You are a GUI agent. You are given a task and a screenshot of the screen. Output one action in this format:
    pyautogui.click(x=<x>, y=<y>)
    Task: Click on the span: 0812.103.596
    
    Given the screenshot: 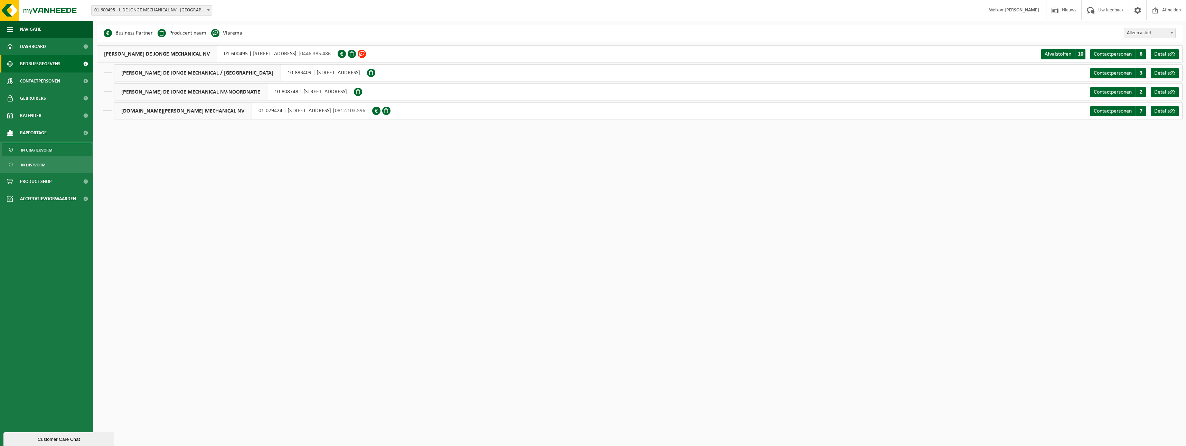 What is the action you would take?
    pyautogui.click(x=350, y=111)
    